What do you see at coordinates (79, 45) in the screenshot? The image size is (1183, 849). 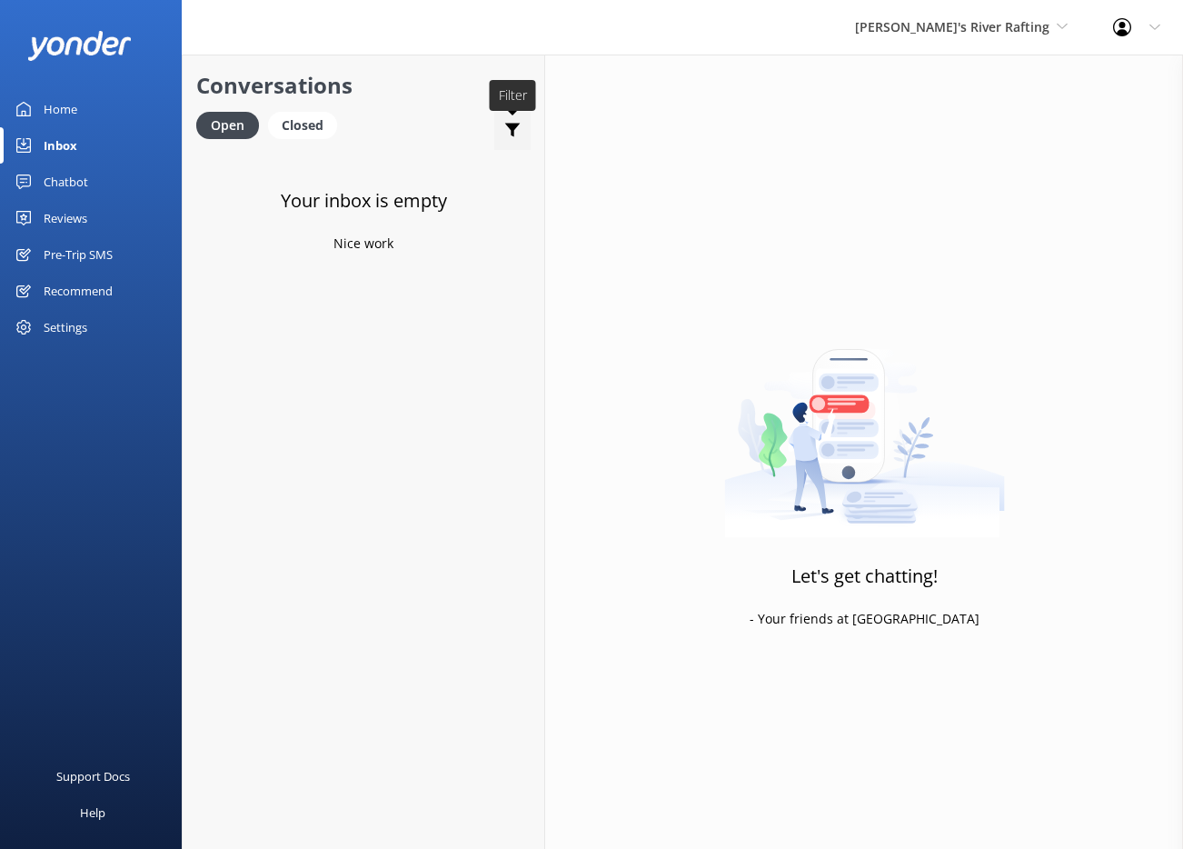 I see `img: yonder-white-logo.png` at bounding box center [79, 45].